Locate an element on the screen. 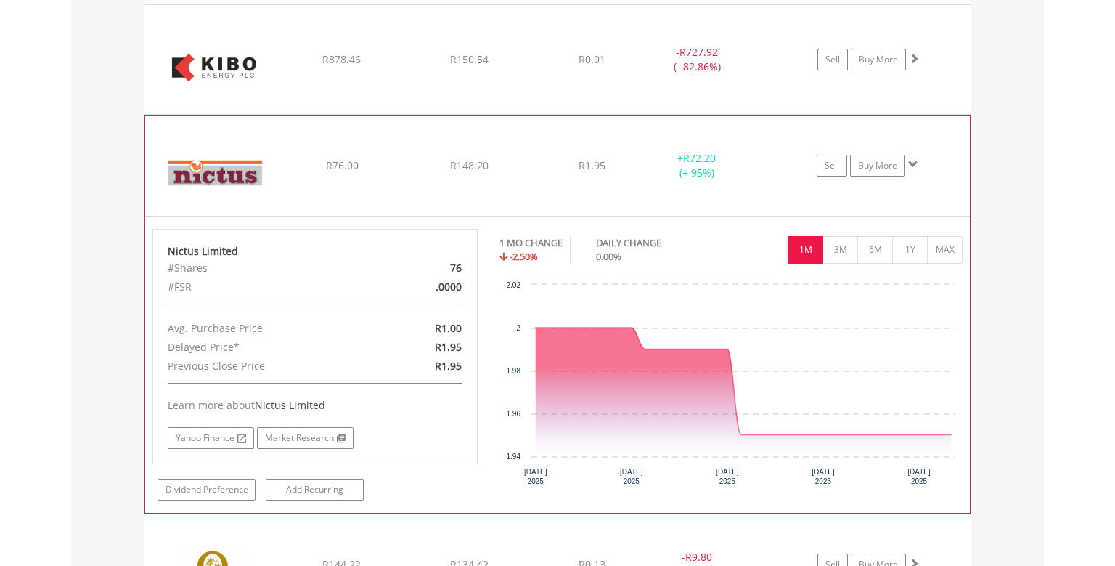  div: Delayed Price* is located at coordinates (262, 347).